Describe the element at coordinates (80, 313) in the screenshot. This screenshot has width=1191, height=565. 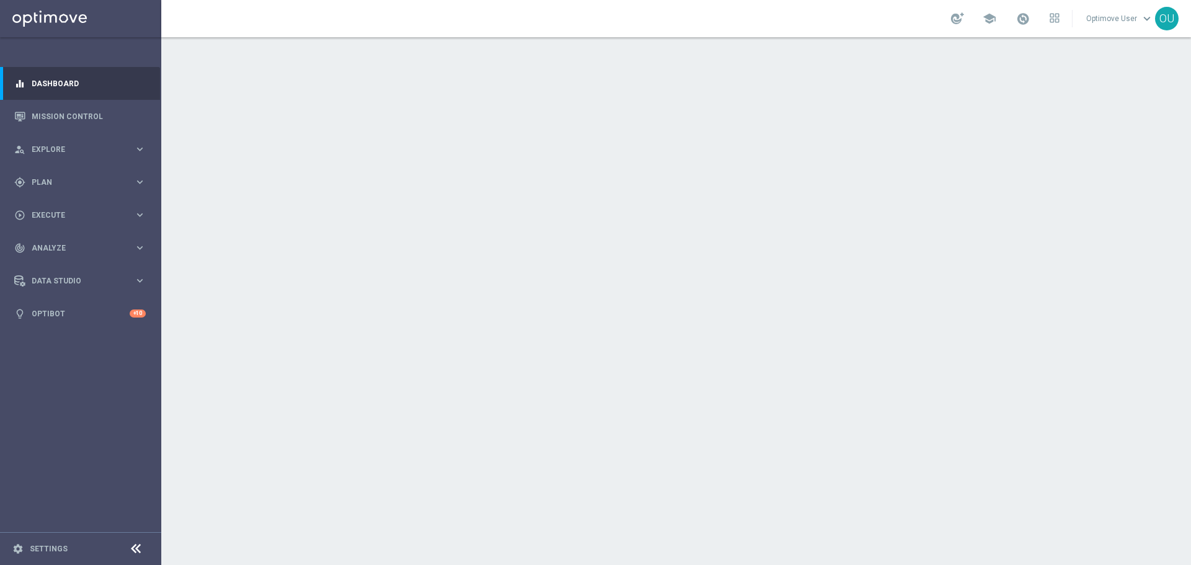
I see `div: Optibot` at that location.